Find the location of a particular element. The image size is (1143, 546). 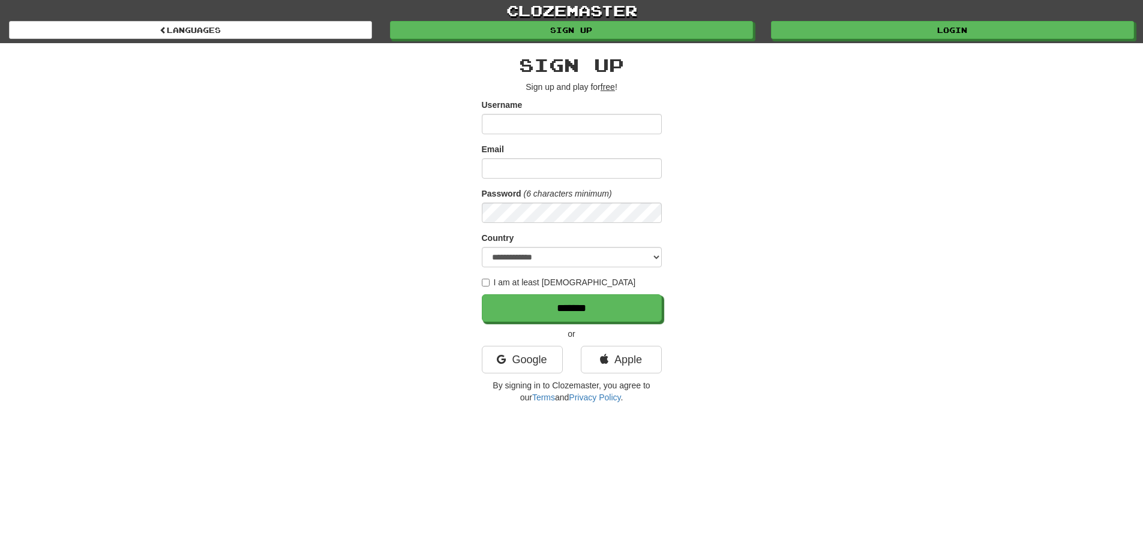

a: Privacy Policy is located at coordinates (594, 398).